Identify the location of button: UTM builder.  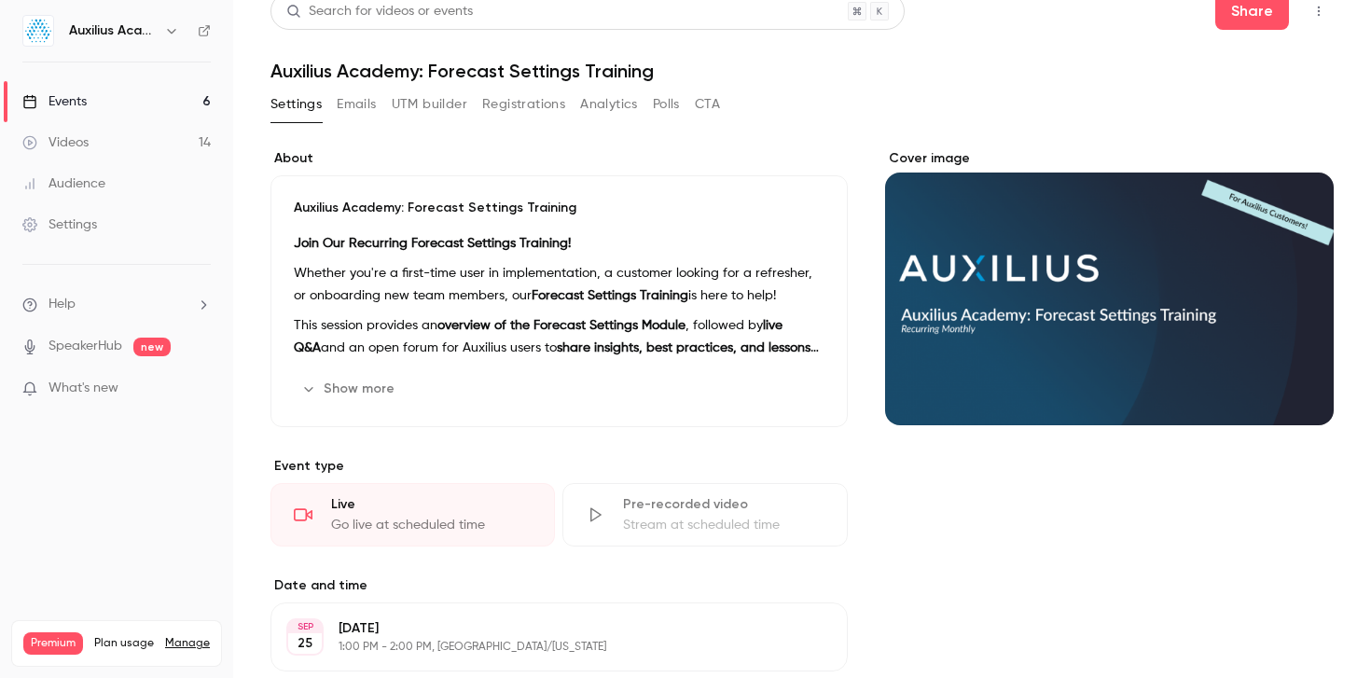
(429, 104).